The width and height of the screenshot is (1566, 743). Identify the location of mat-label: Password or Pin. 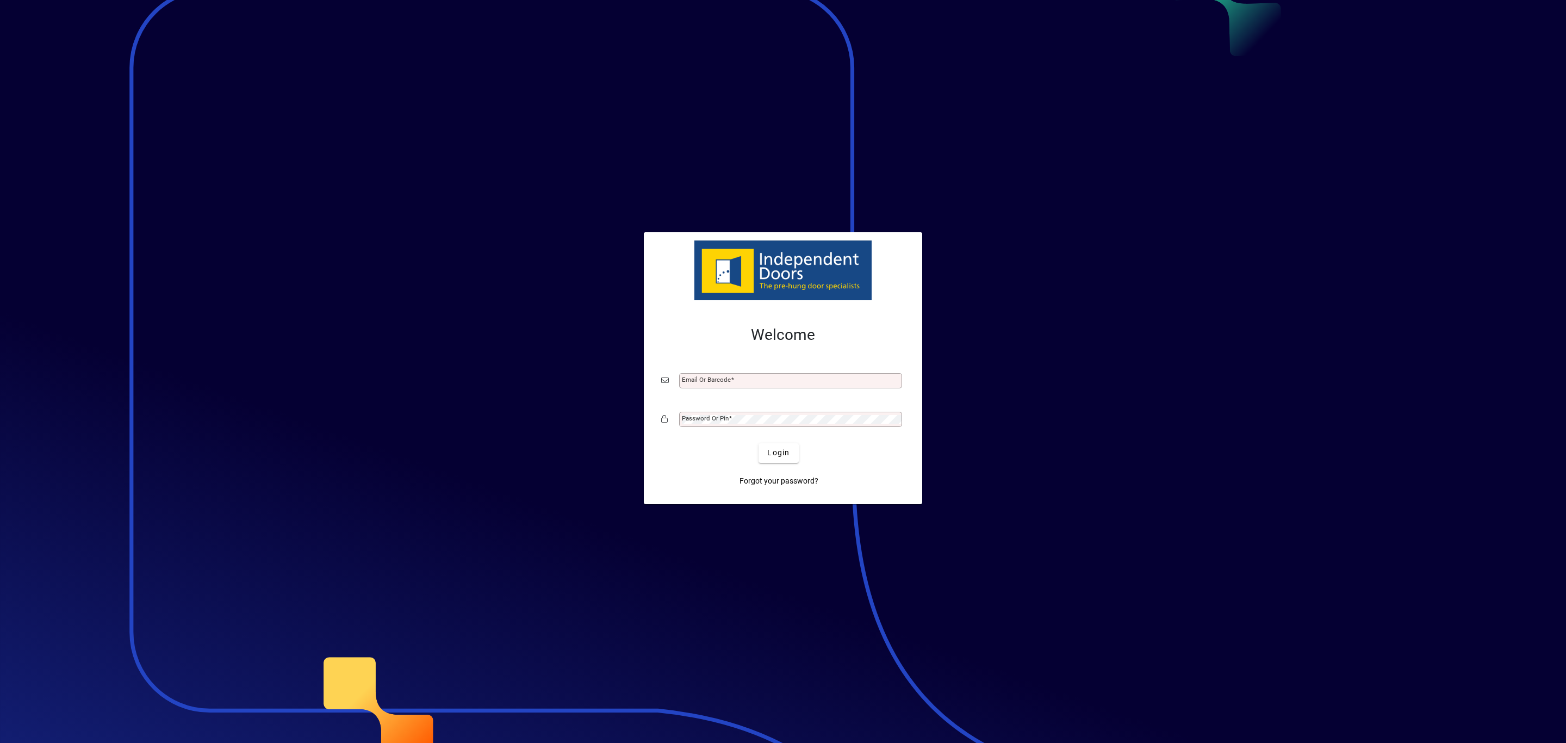
(705, 418).